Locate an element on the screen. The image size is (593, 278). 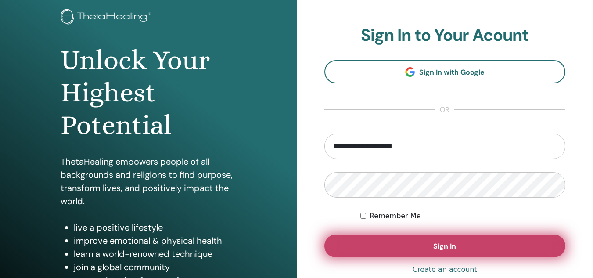
span: Sign In with Google is located at coordinates (452, 72).